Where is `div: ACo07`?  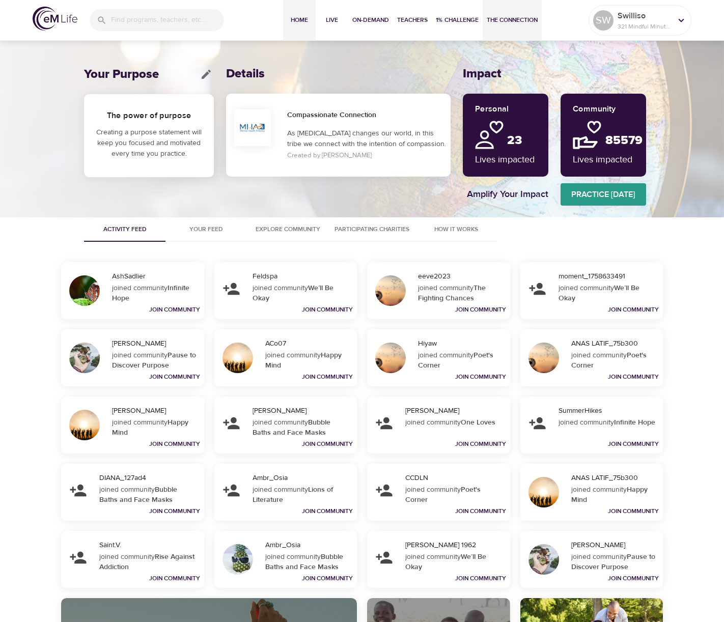 div: ACo07 is located at coordinates (309, 344).